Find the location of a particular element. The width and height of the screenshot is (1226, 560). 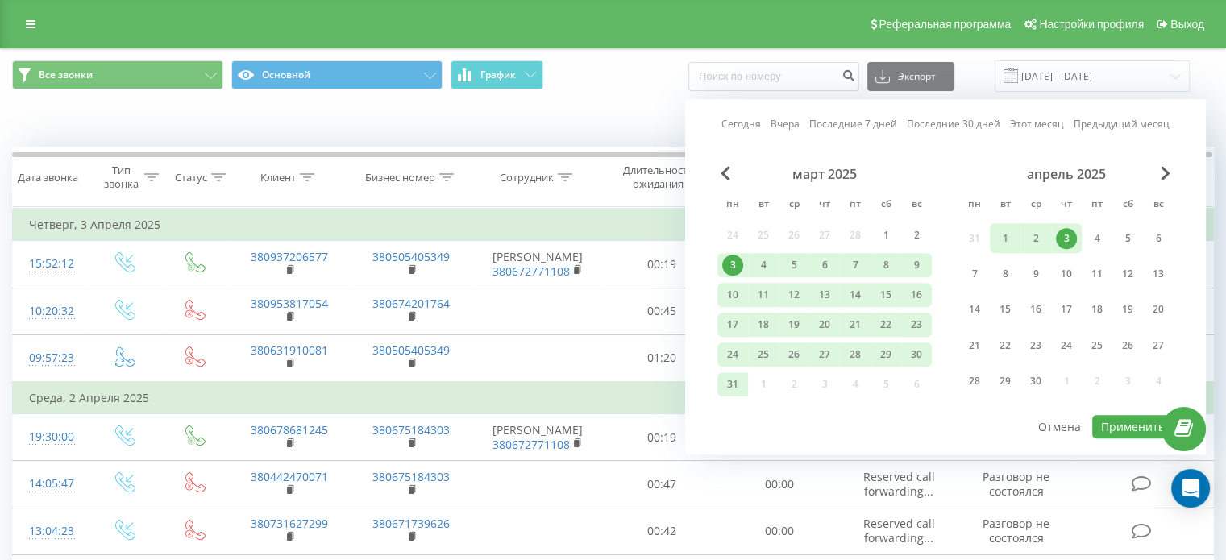

td: 00:45 is located at coordinates (662, 311).